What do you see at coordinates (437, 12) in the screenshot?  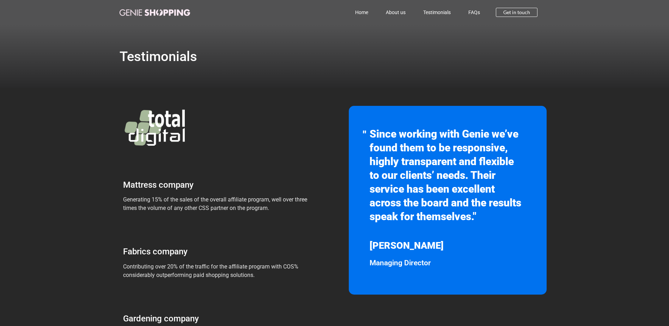 I see `a: Testimonials` at bounding box center [437, 12].